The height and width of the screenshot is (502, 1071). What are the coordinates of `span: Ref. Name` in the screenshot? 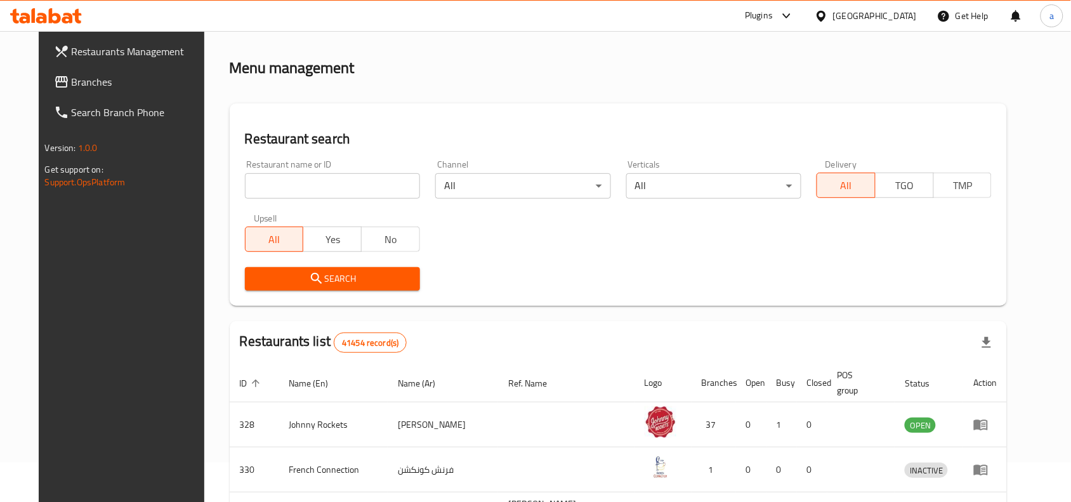 It's located at (535, 383).